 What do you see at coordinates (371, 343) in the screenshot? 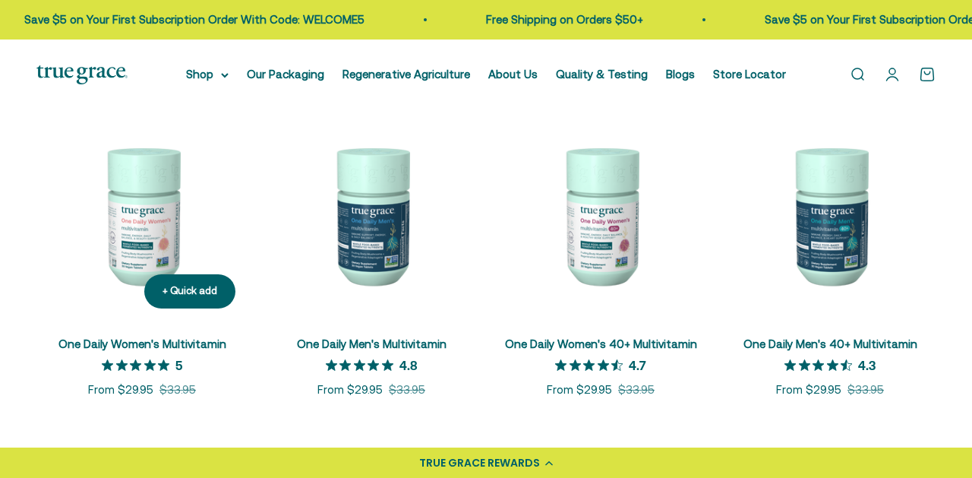
I see `a: One Daily Men's Multivitamin` at bounding box center [371, 343].